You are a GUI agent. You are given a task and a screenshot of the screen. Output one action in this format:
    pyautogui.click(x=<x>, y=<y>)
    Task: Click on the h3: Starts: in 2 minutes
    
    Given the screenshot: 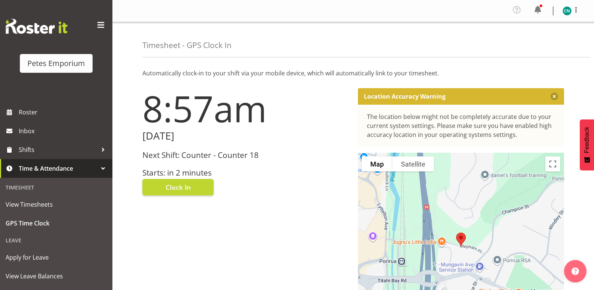 What is the action you would take?
    pyautogui.click(x=246, y=172)
    